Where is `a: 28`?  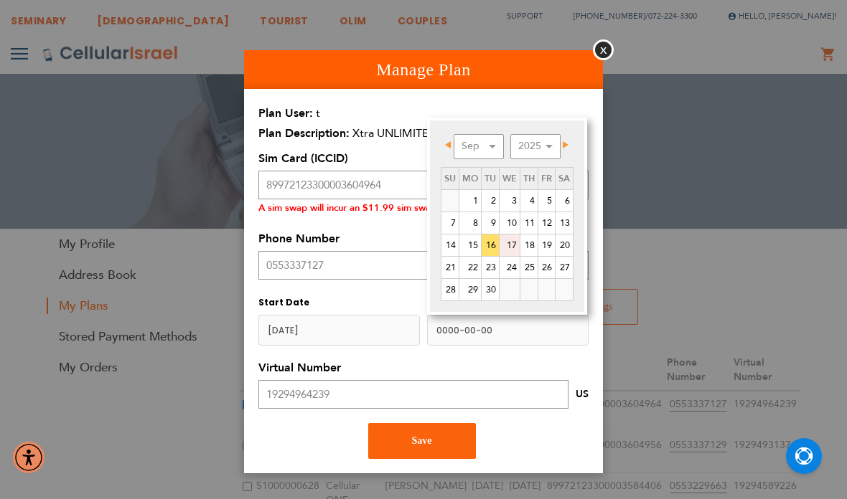 a: 28 is located at coordinates (450, 290).